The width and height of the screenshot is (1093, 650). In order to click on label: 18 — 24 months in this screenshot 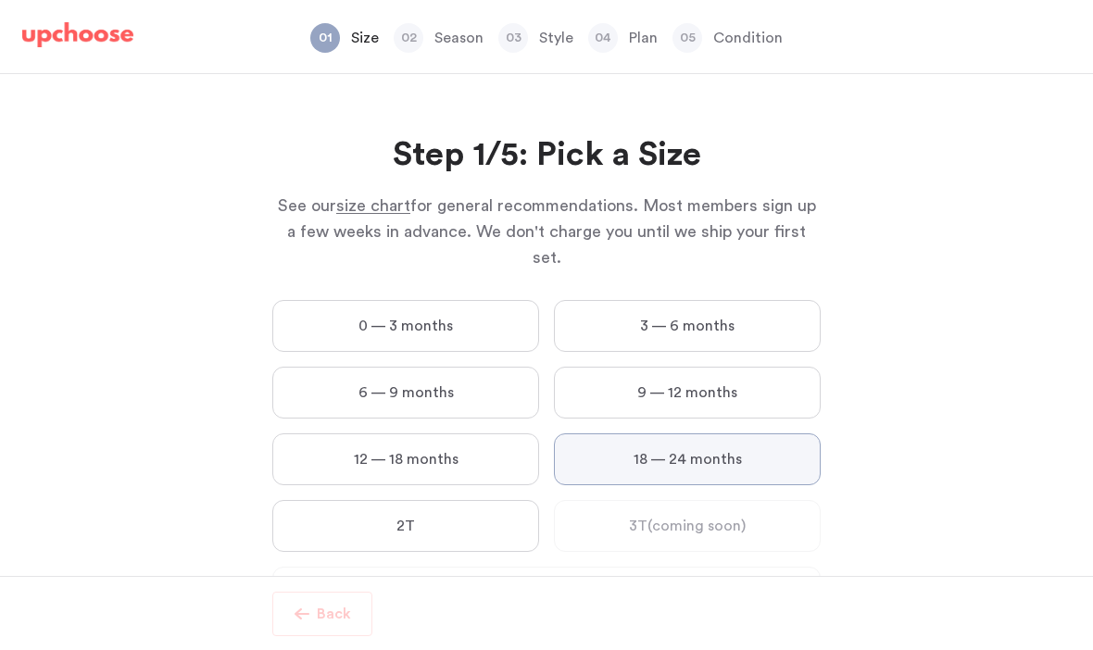, I will do `click(687, 459)`.